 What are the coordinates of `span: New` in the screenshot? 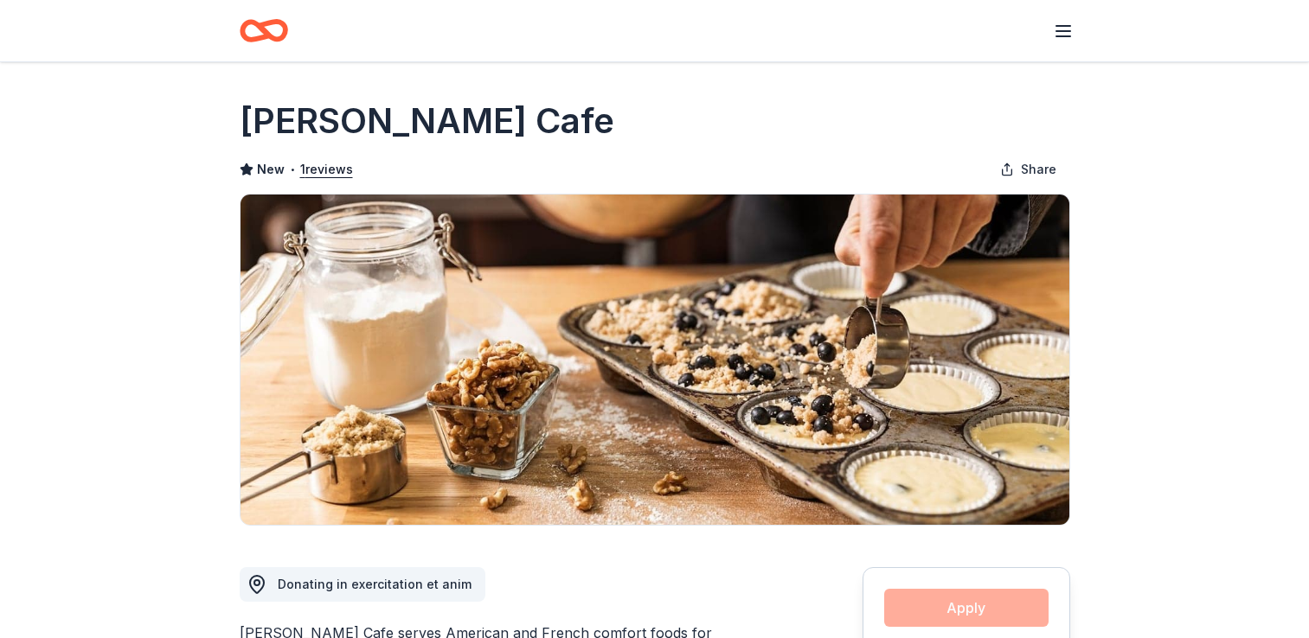 It's located at (271, 170).